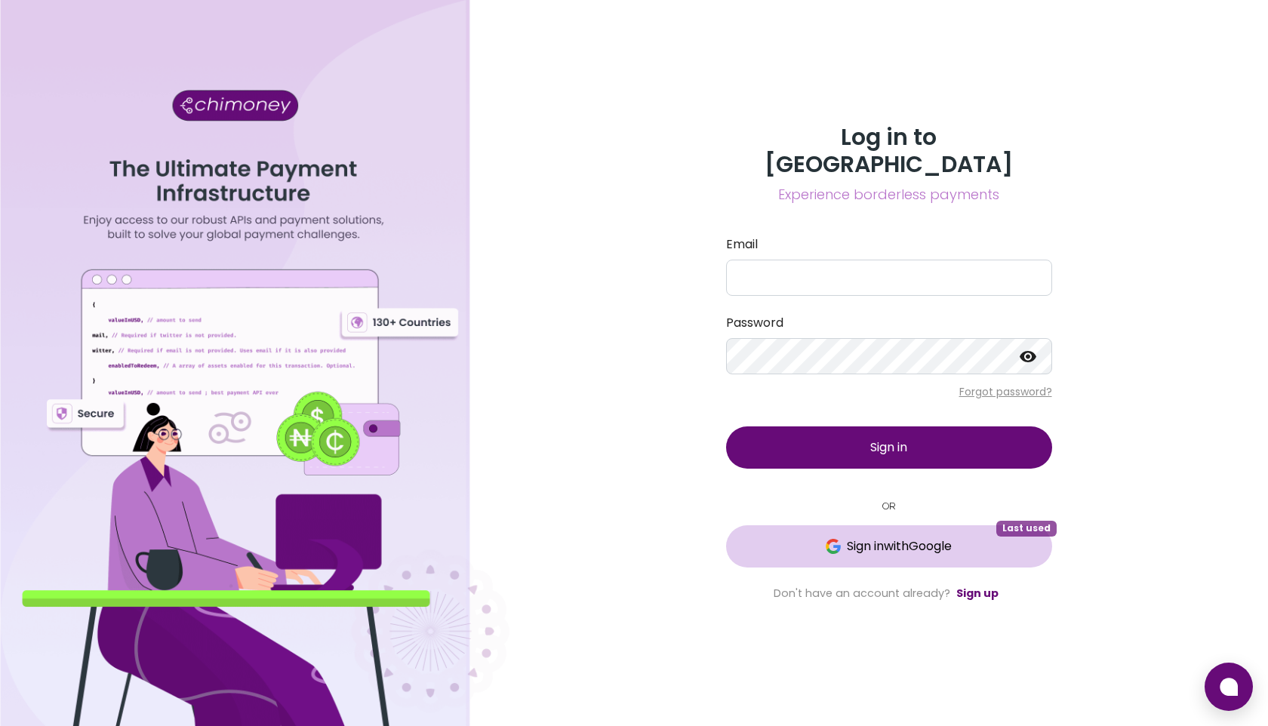 Image resolution: width=1268 pixels, height=726 pixels. I want to click on span: Last used, so click(1027, 528).